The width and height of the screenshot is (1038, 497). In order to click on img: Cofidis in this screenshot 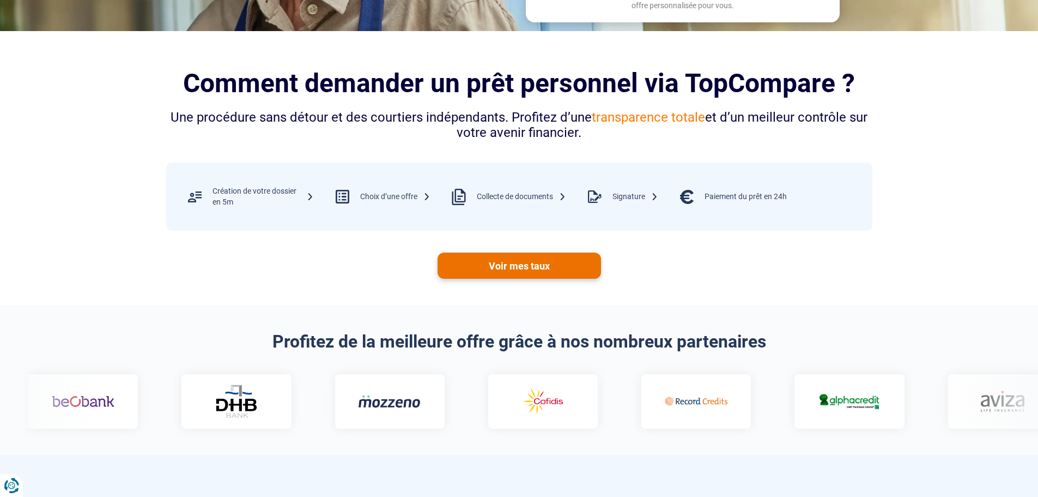, I will do `click(542, 401)`.